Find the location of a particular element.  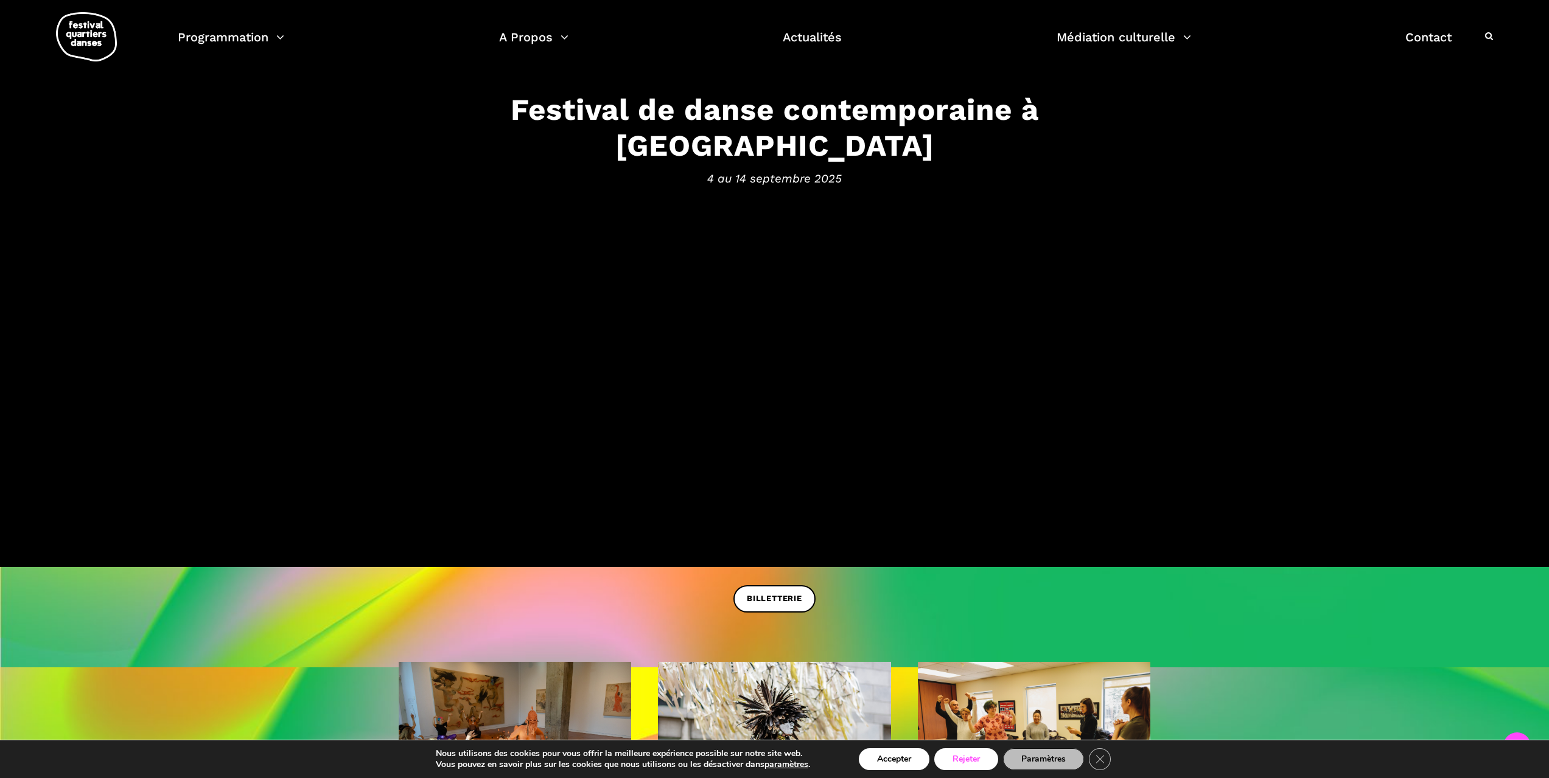

button: Close GDPR Cookie Banner is located at coordinates (1100, 760).